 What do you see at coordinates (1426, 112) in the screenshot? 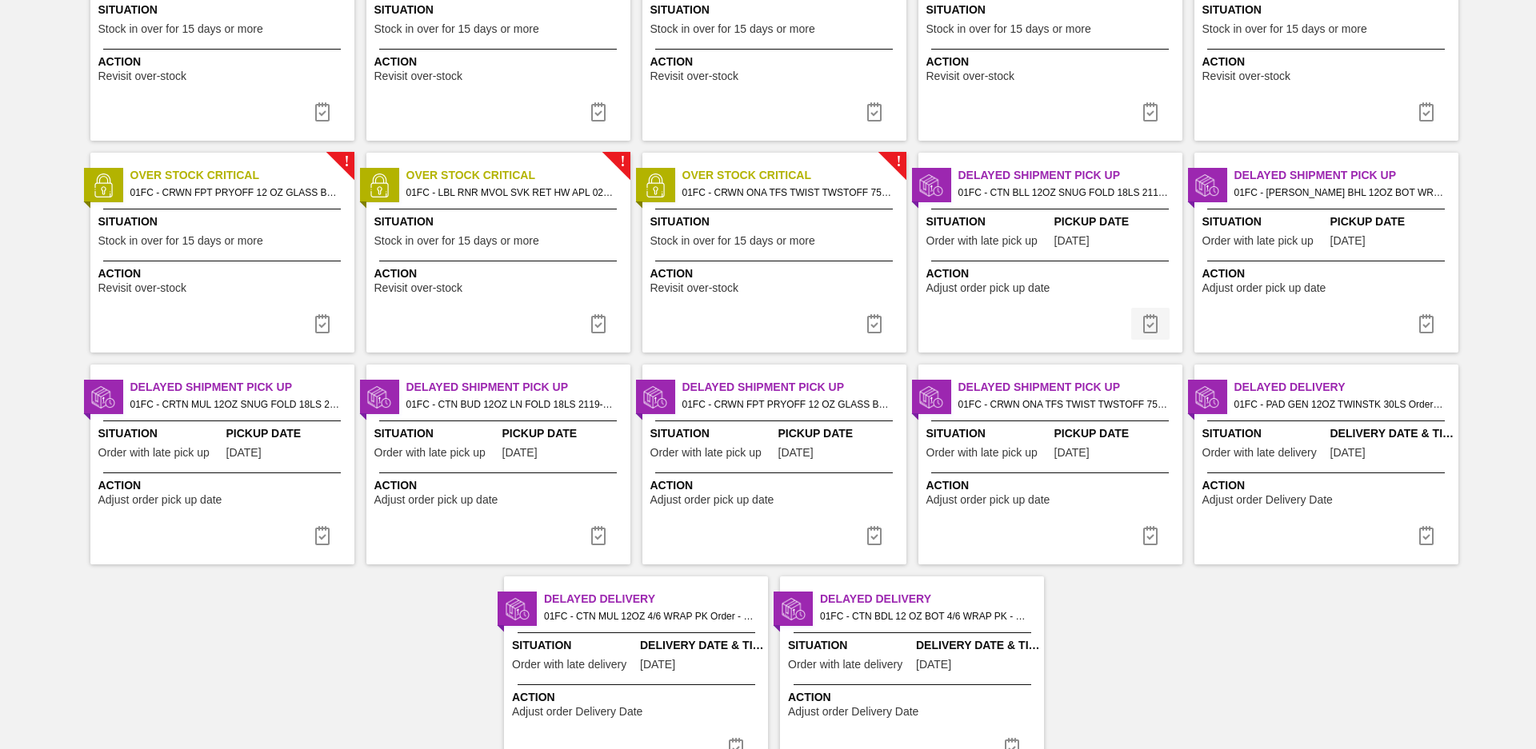
I see `div: Complete task: 6820838` at bounding box center [1426, 112].